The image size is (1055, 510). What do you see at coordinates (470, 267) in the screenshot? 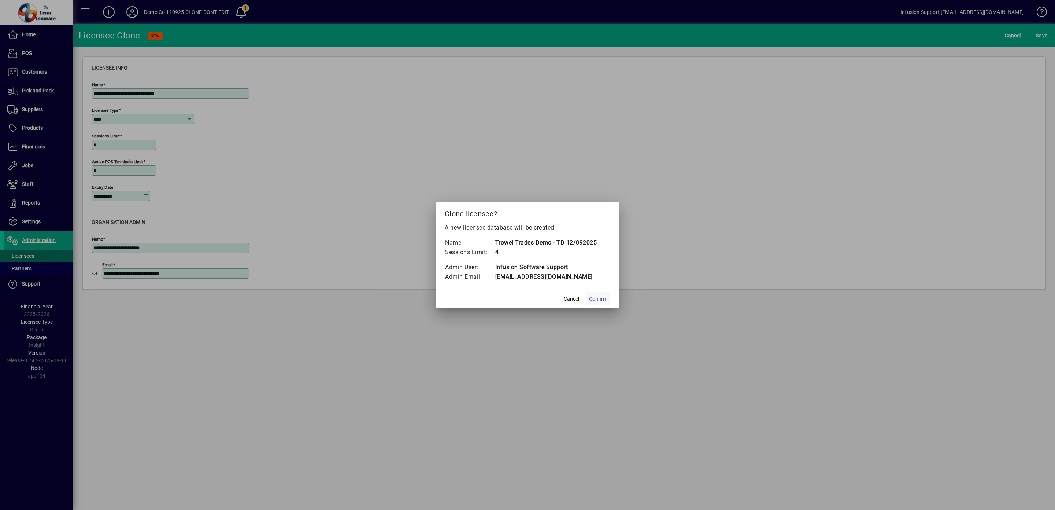
I see `td: Admin User:` at bounding box center [470, 267].